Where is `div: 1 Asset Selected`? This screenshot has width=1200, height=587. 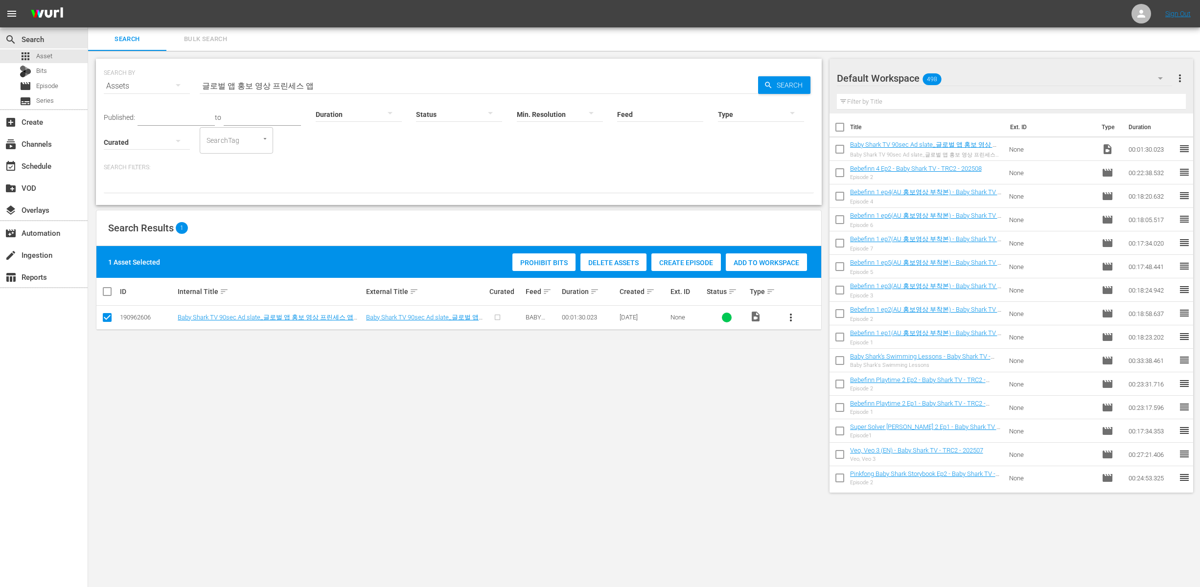 div: 1 Asset Selected is located at coordinates (134, 262).